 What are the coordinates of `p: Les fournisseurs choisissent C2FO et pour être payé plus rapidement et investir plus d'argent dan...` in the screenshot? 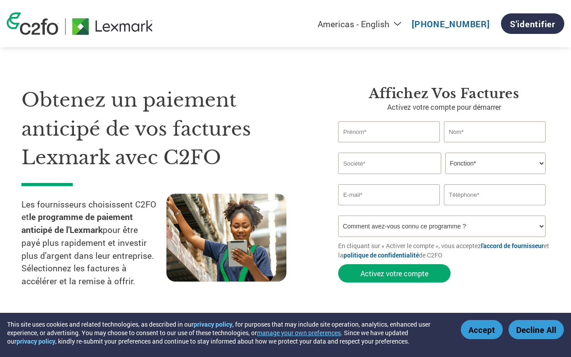 It's located at (94, 243).